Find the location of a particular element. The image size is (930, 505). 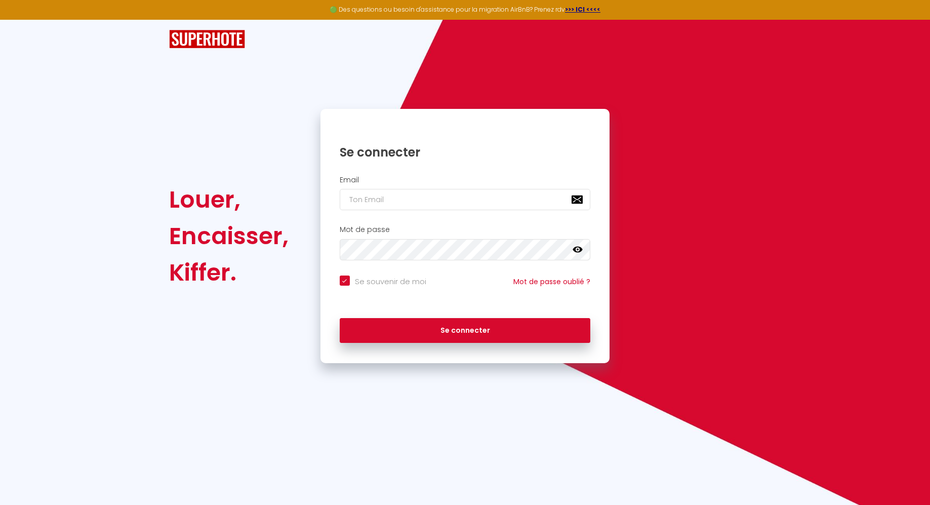

strong: >>> ICI <<<< is located at coordinates (583, 9).